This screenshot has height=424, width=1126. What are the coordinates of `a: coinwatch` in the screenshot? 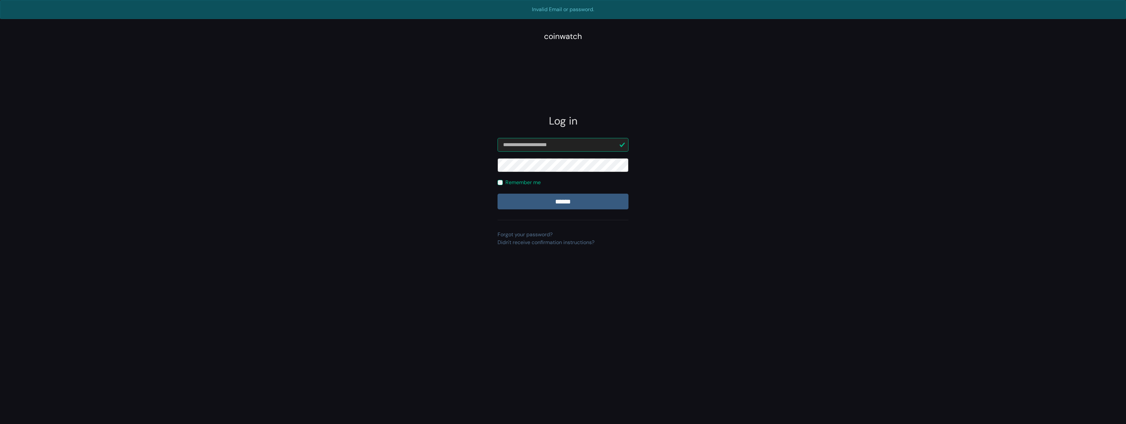 It's located at (563, 37).